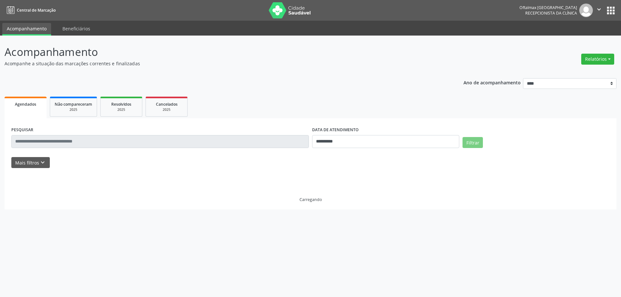  What do you see at coordinates (310, 199) in the screenshot?
I see `div: Carregando` at bounding box center [310, 199].